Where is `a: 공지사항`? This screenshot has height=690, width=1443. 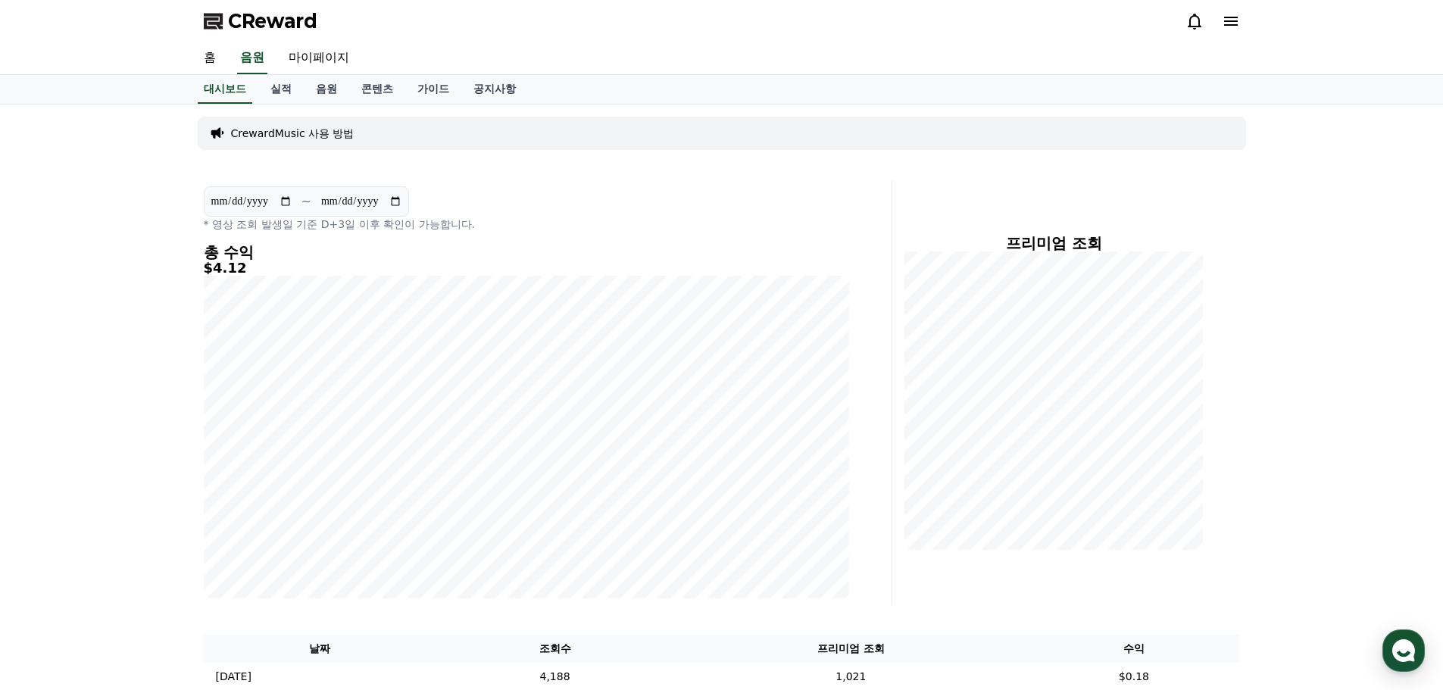 a: 공지사항 is located at coordinates (495, 89).